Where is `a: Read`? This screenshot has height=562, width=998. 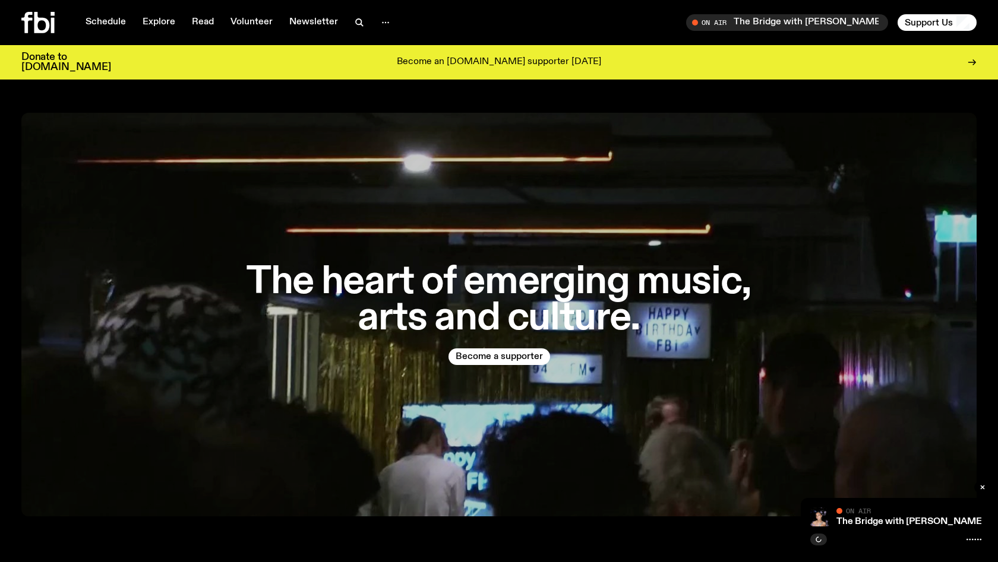
a: Read is located at coordinates (203, 23).